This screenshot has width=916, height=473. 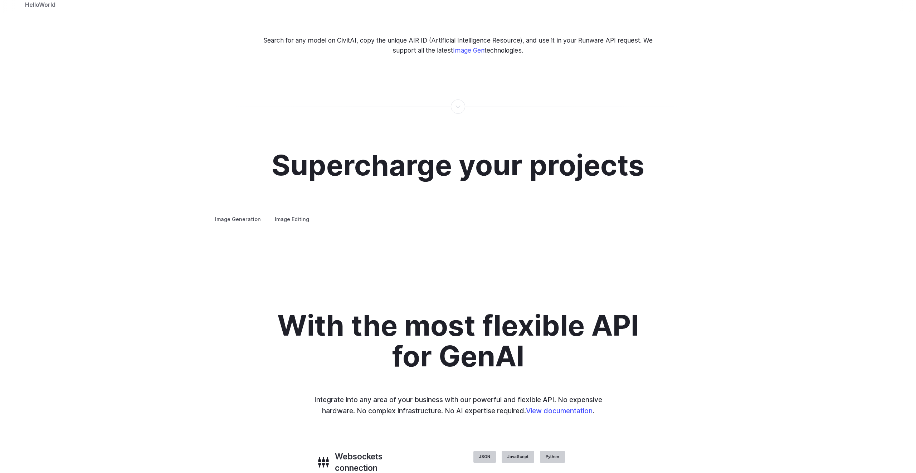 What do you see at coordinates (469, 50) in the screenshot?
I see `a: Image Gen` at bounding box center [469, 50].